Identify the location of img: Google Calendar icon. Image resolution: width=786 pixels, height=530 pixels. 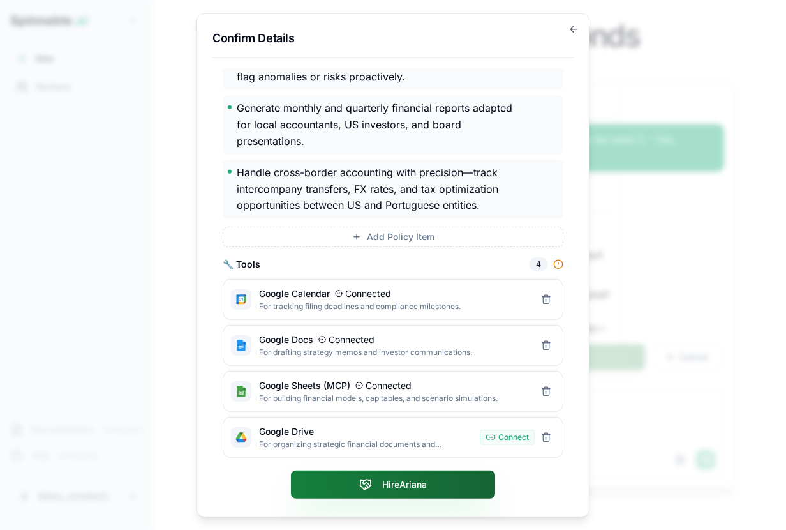
(241, 299).